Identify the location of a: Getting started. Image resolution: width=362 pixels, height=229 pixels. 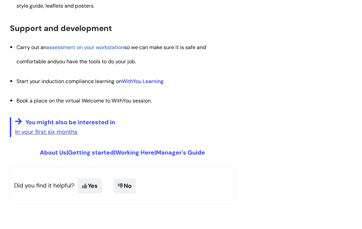
(91, 152).